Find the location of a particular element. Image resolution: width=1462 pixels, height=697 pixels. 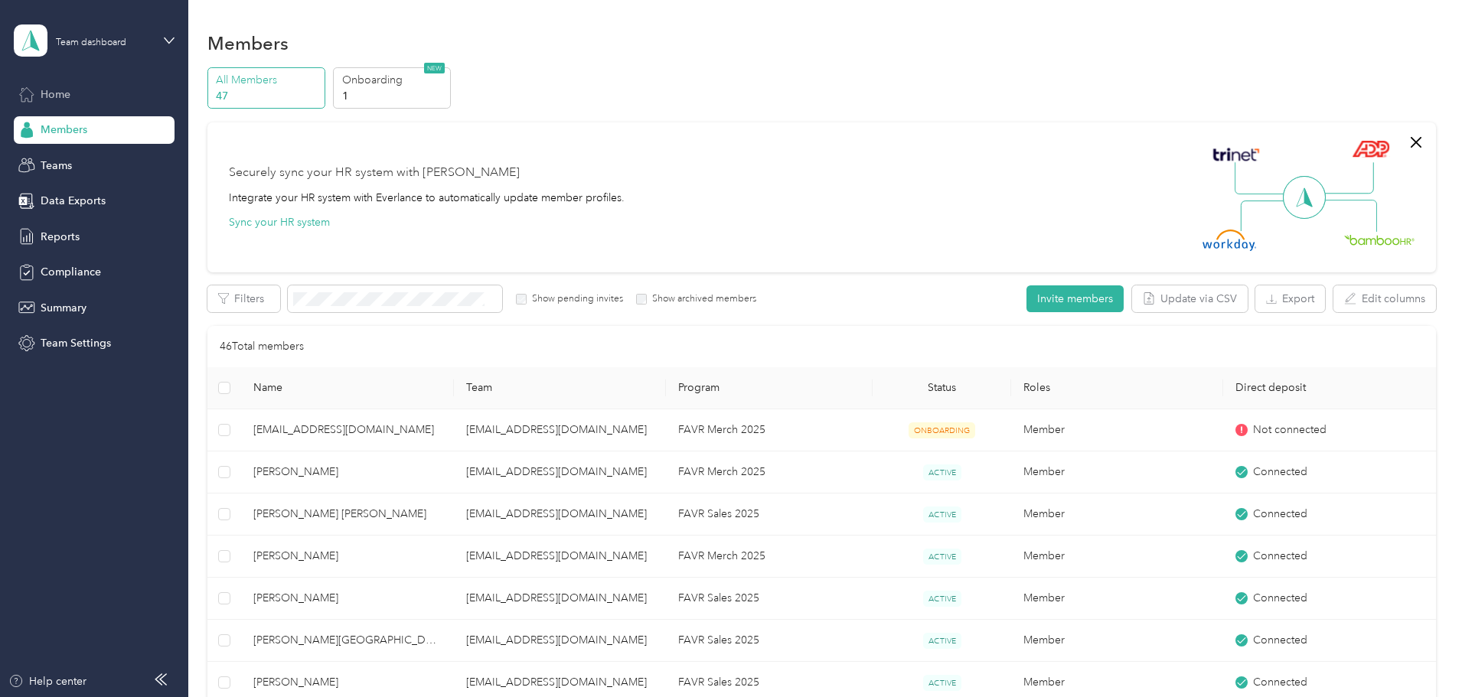

p: 47 is located at coordinates (268, 96).